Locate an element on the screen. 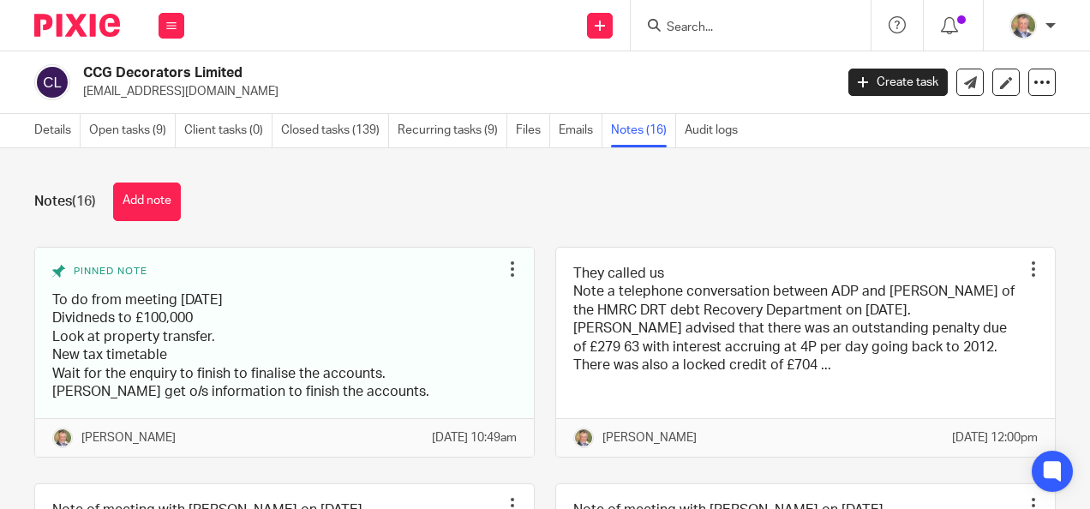 The height and width of the screenshot is (509, 1090). h2: CCG Decorators Limited is located at coordinates (379, 73).